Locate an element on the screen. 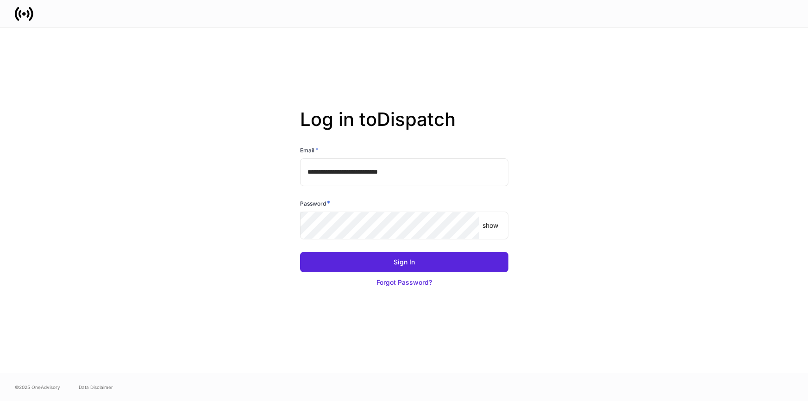  div: Sign In is located at coordinates (404, 262).